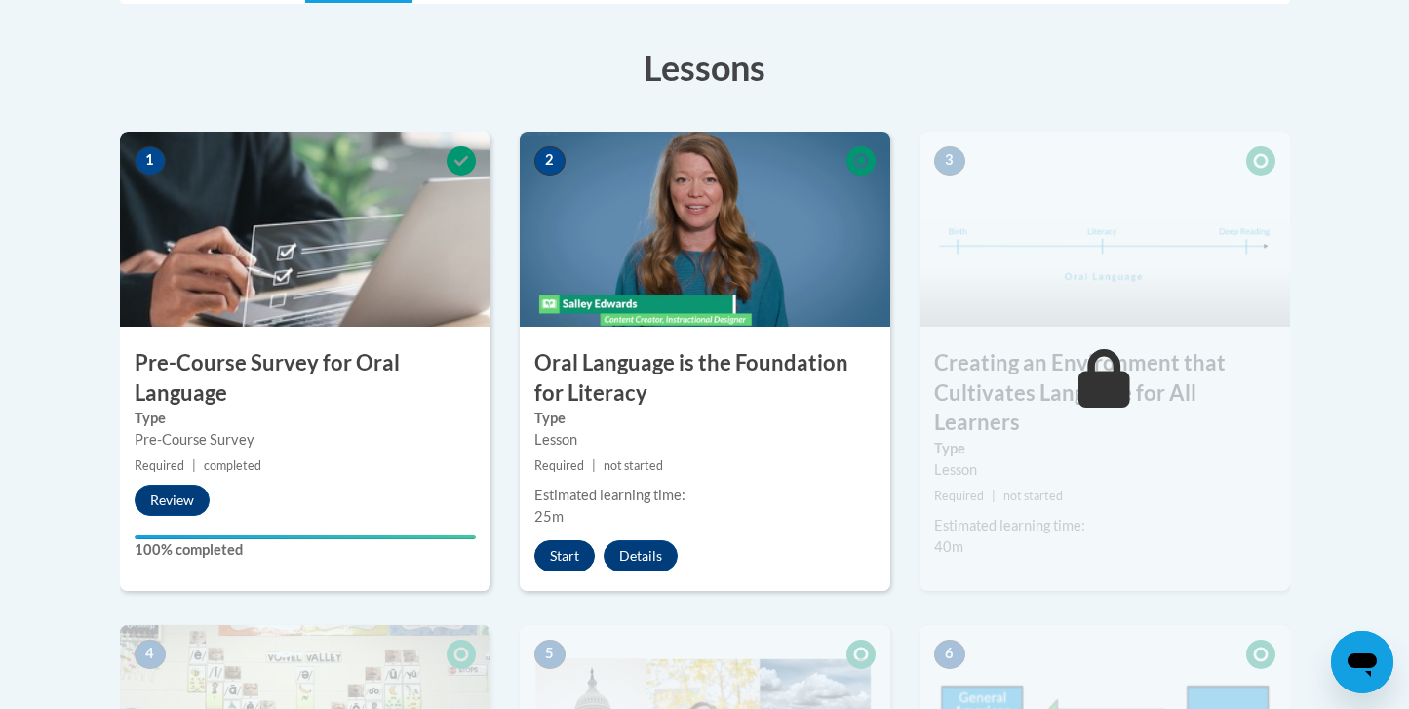  Describe the element at coordinates (565, 556) in the screenshot. I see `button: Start` at that location.